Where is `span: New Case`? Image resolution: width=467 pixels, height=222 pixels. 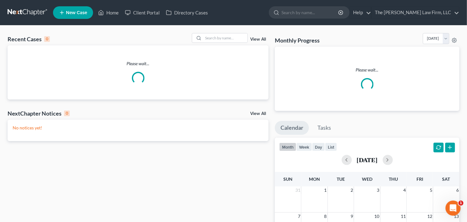
span: New Case is located at coordinates (76, 13).